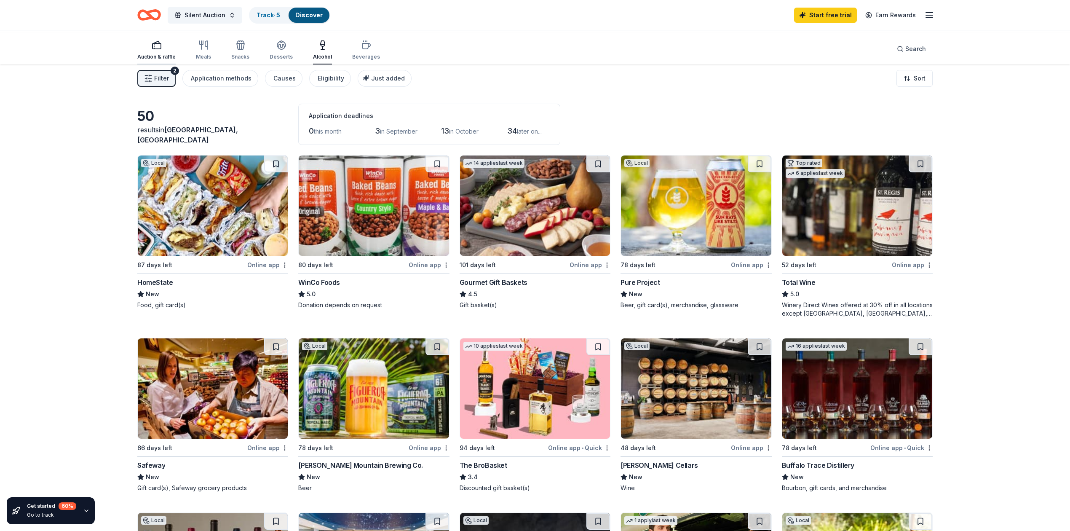 The height and width of the screenshot is (531, 1070). I want to click on div: 80 days left, so click(315, 265).